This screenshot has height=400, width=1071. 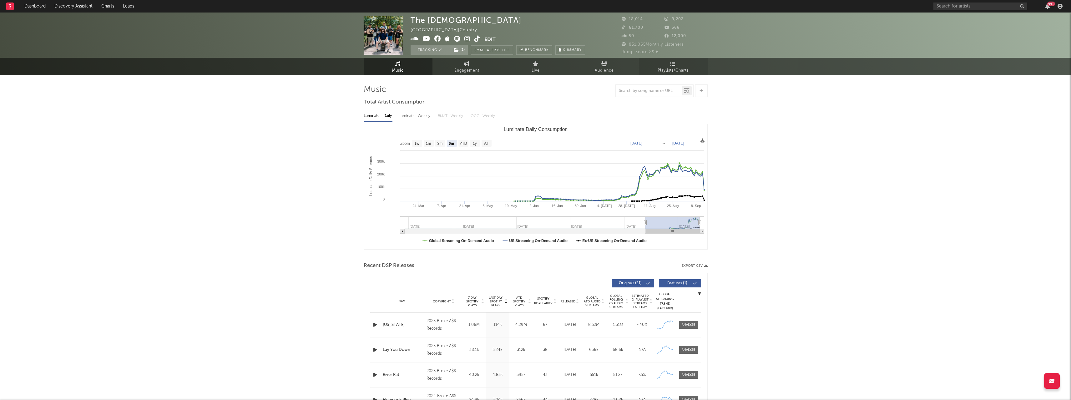 I want to click on div: 40.2k, so click(x=474, y=375).